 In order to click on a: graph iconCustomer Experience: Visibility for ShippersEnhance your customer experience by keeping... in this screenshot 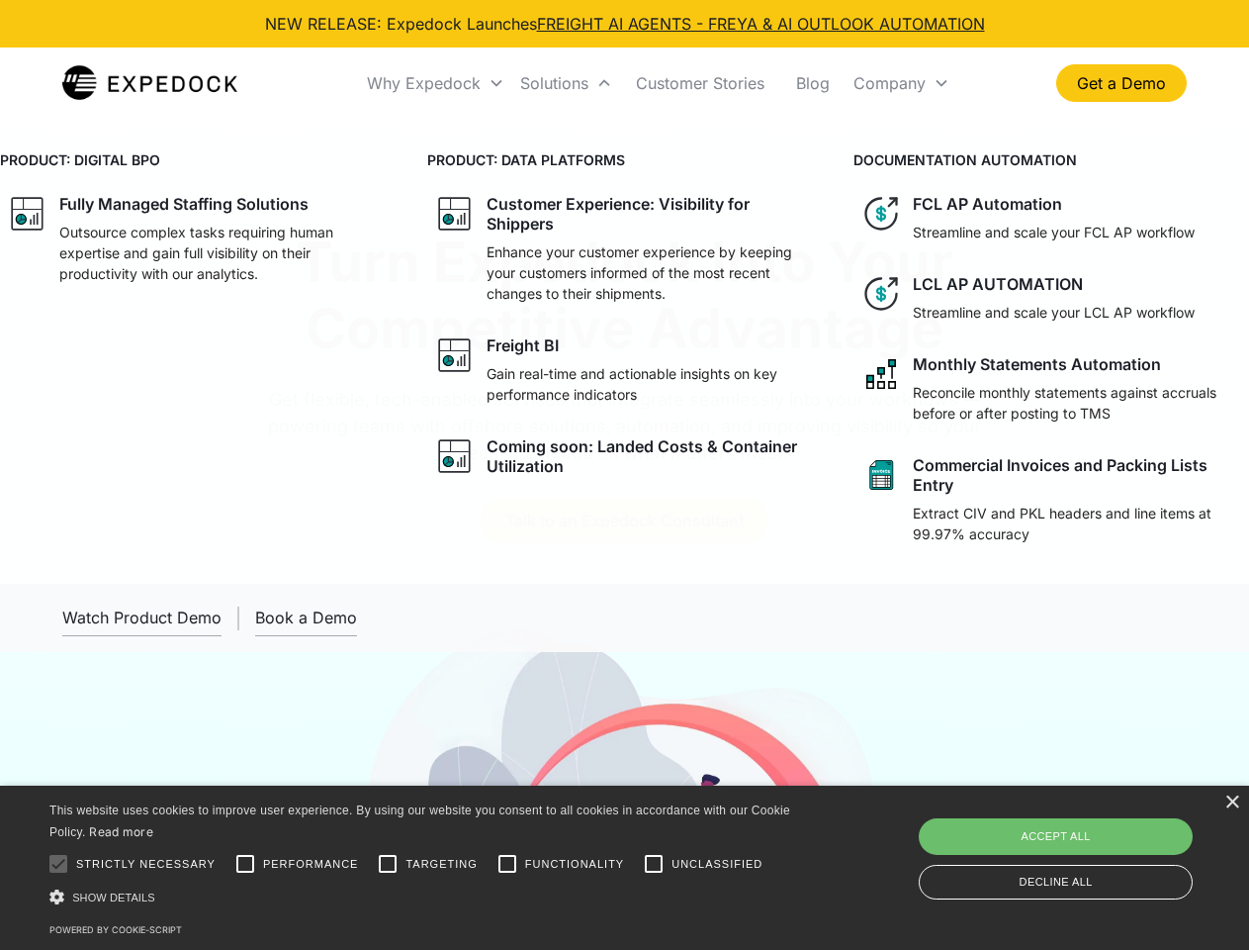, I will do `click(625, 248)`.